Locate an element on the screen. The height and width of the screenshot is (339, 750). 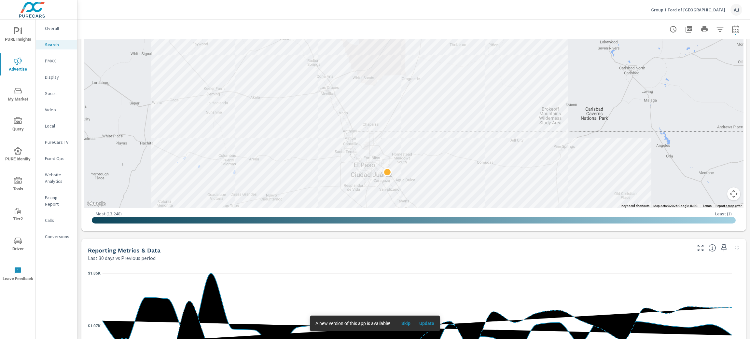
p: Last 30 days vs Previous period is located at coordinates (122, 258).